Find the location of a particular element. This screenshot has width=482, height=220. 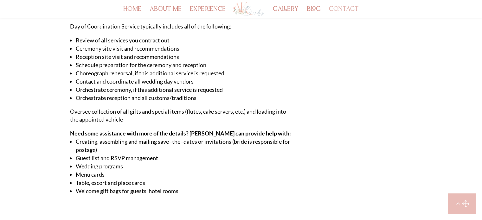

a: gallery is located at coordinates (286, 12).